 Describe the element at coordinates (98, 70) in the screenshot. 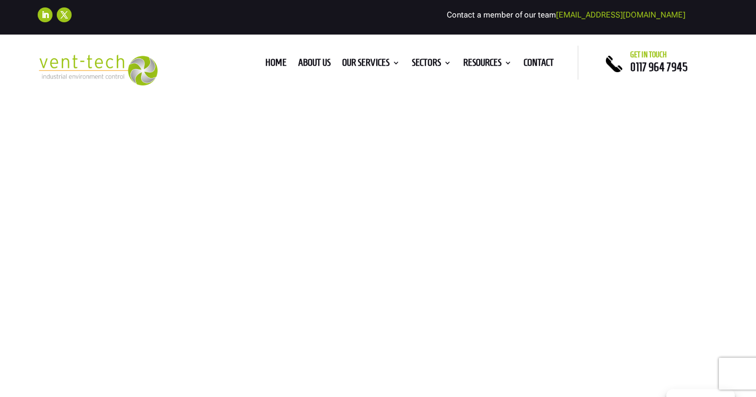

I see `img: 2023-09-27T08_35_16.549ZVENT-TECH---Clear-background` at that location.